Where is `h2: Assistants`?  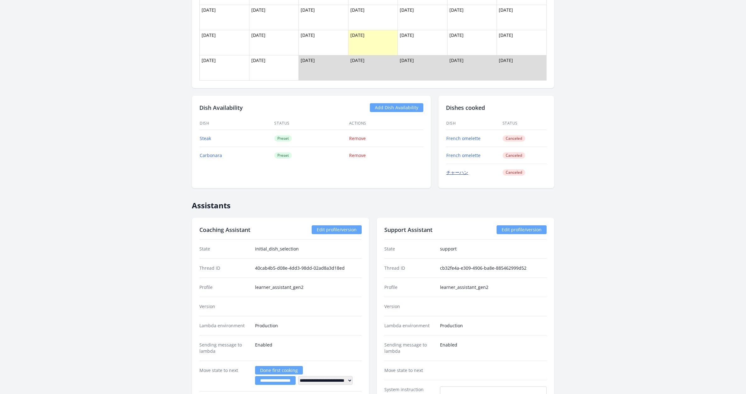 h2: Assistants is located at coordinates (373, 203).